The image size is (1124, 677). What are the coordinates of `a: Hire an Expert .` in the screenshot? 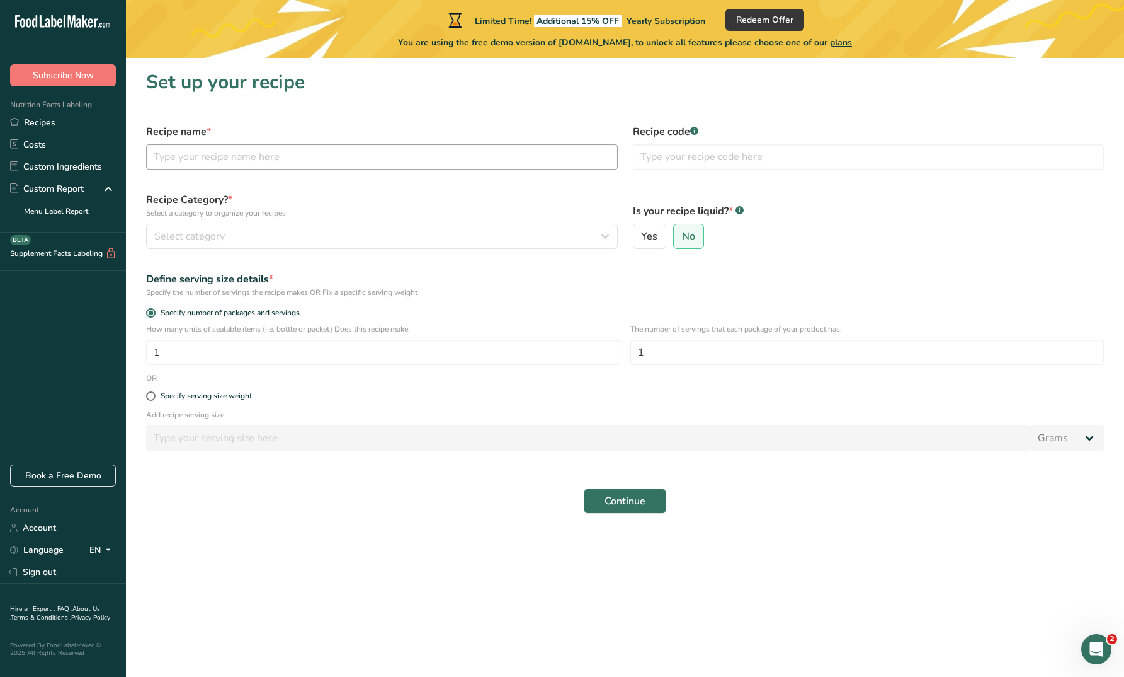 It's located at (32, 608).